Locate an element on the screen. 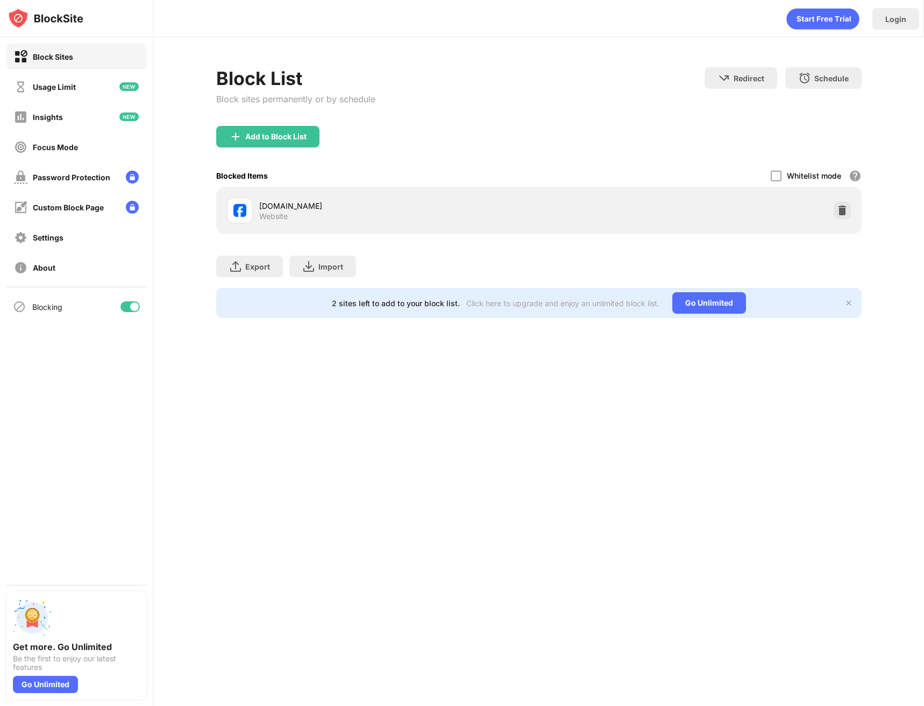 This screenshot has width=924, height=706. div: Settings is located at coordinates (48, 237).